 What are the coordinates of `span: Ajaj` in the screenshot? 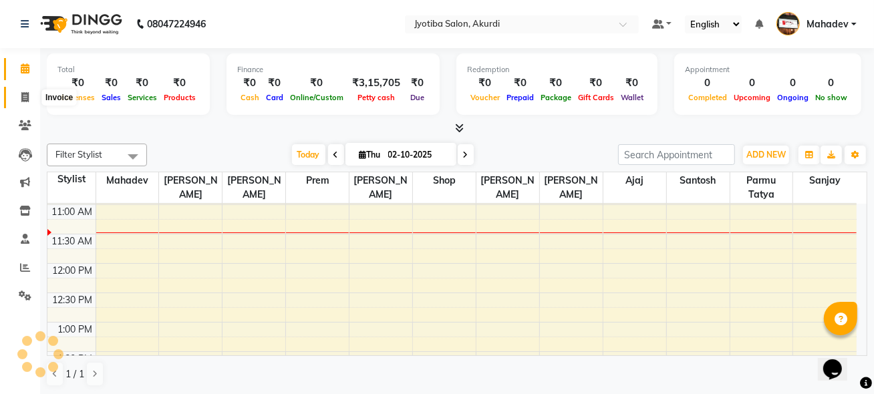 It's located at (635, 180).